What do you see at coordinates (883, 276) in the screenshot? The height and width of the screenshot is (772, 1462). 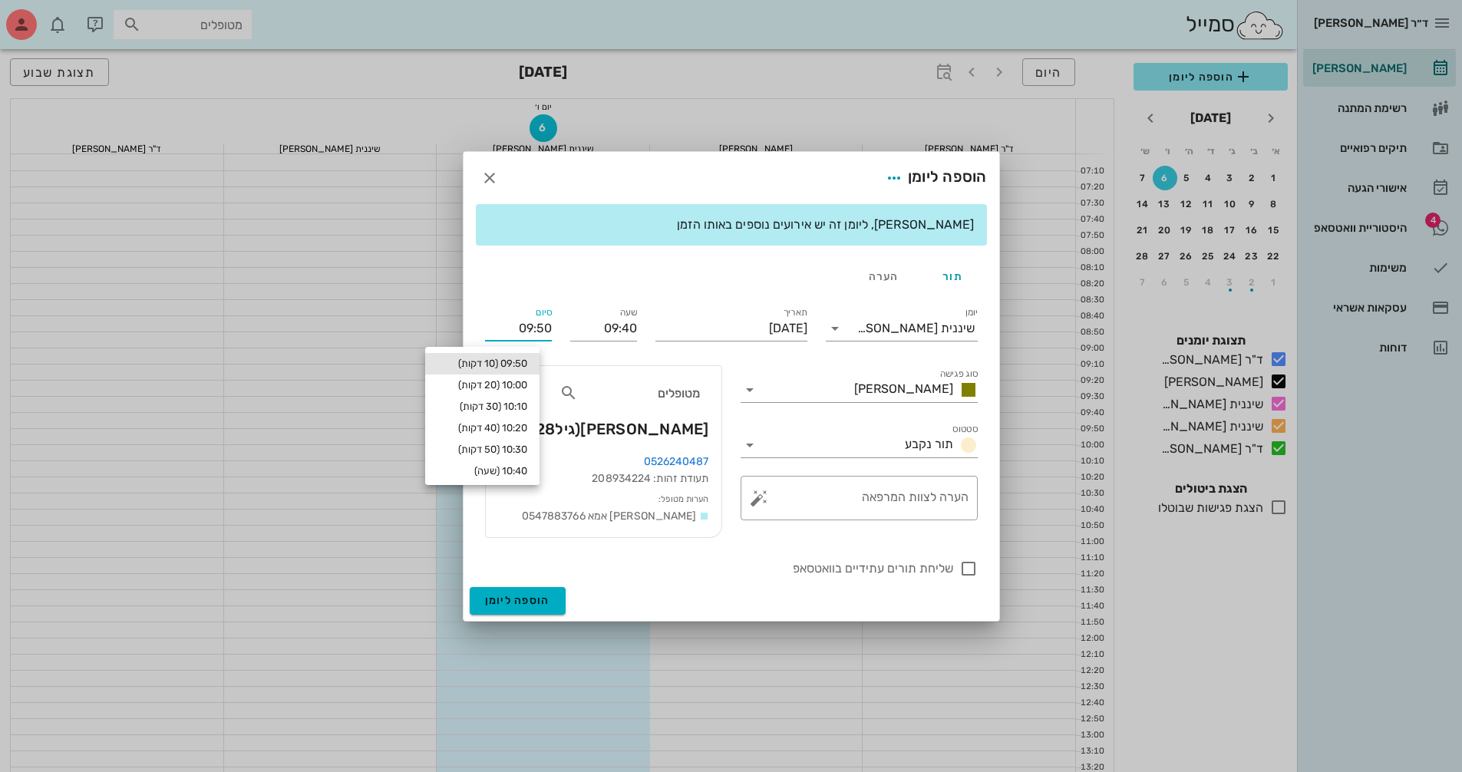 I see `div: הערה` at bounding box center [883, 276].